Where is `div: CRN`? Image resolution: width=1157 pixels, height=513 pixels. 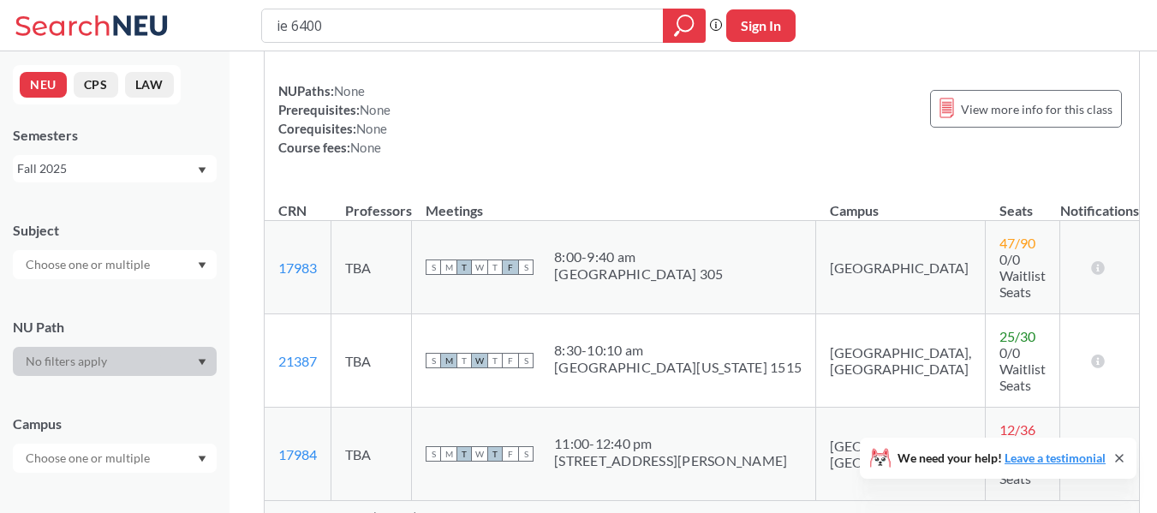
div: CRN is located at coordinates (292, 211).